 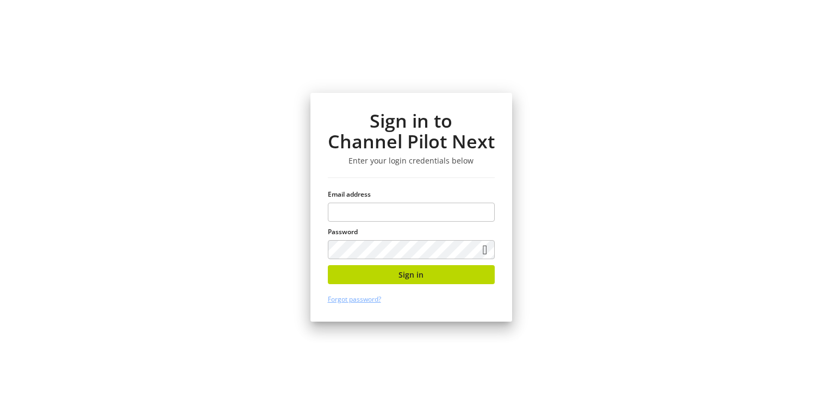 I want to click on button: Sign in, so click(x=411, y=274).